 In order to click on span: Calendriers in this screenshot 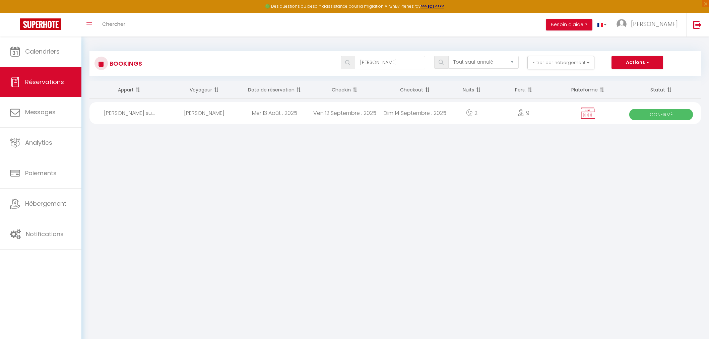, I will do `click(42, 51)`.